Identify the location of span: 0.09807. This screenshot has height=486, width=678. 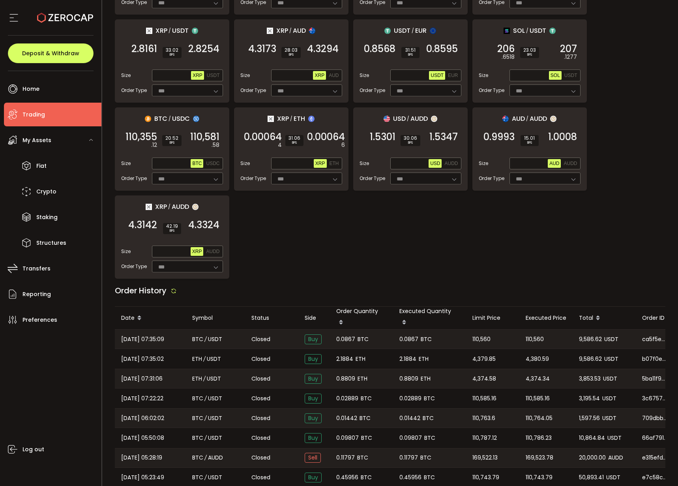
(410, 438).